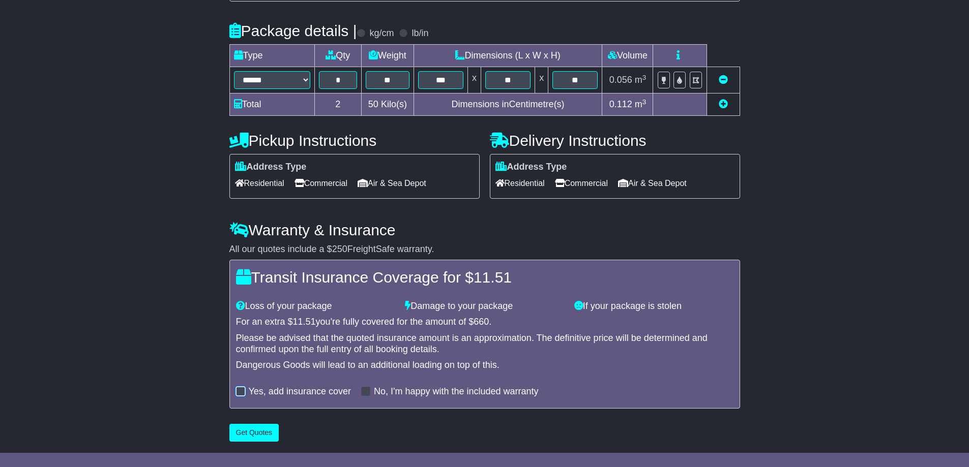 This screenshot has height=467, width=969. Describe the element at coordinates (485, 250) in the screenshot. I see `div: All our quotes include a $ FreightSafe warranty.` at that location.